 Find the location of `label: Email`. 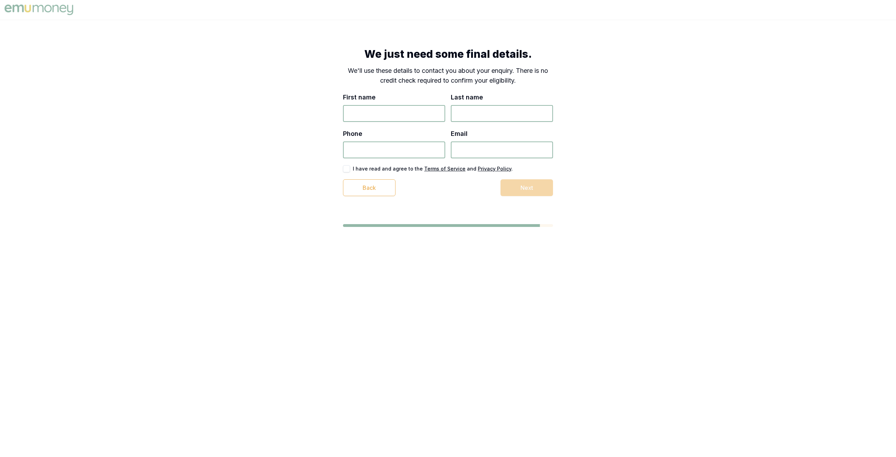

label: Email is located at coordinates (459, 133).